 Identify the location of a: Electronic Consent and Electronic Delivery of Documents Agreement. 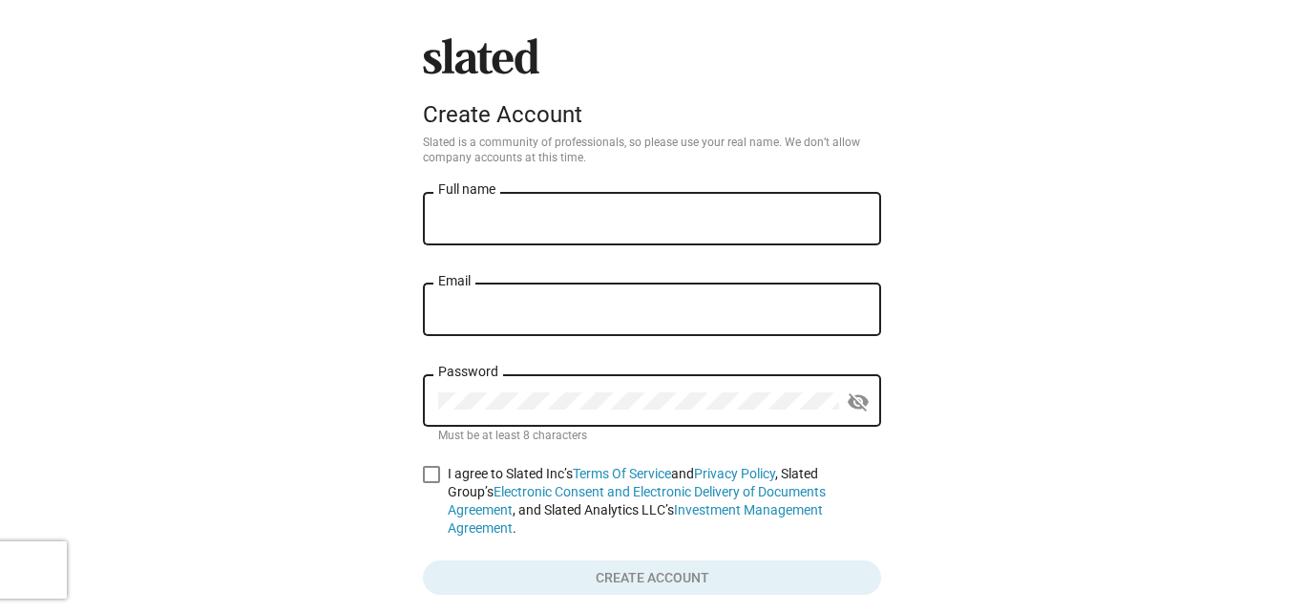
(637, 500).